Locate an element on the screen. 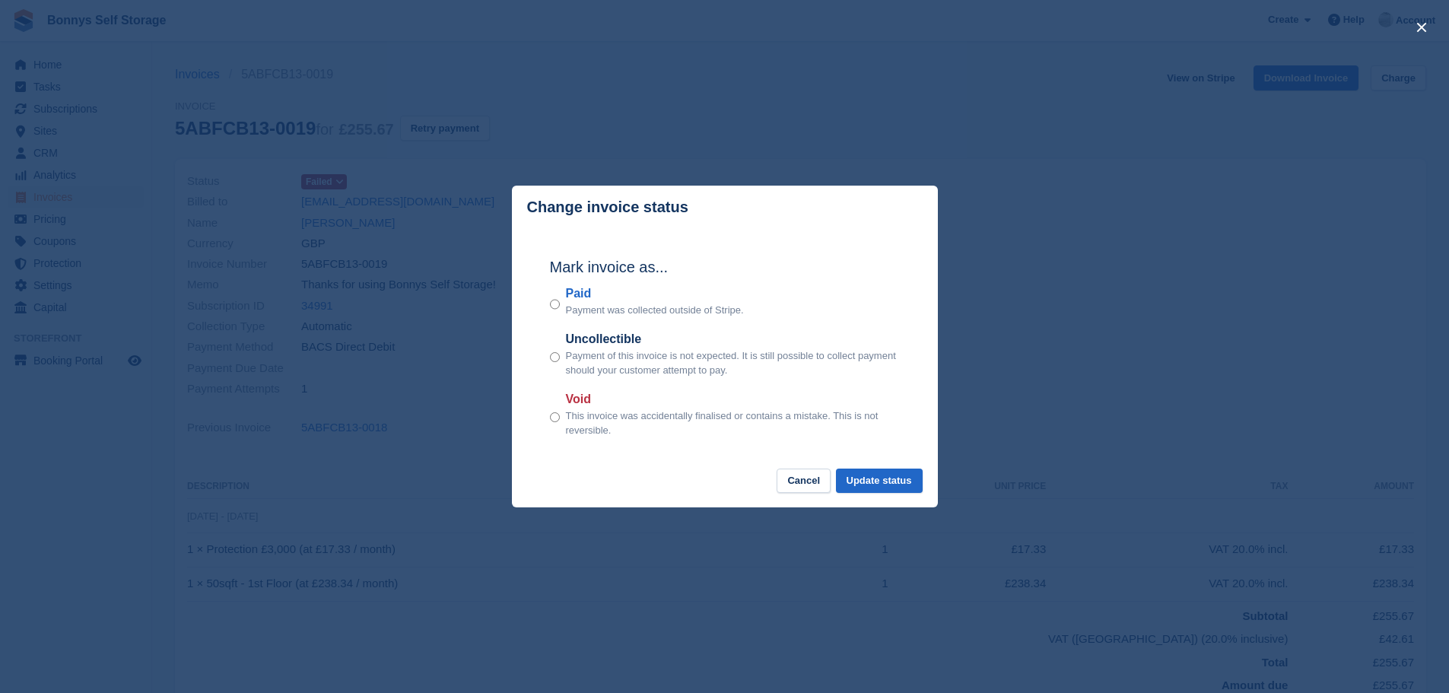  h2: Mark invoice as... is located at coordinates (725, 267).